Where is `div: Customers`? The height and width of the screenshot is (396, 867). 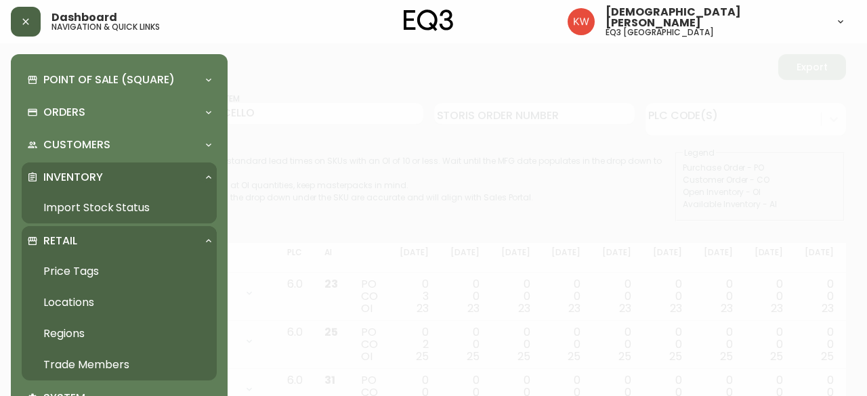 div: Customers is located at coordinates (119, 145).